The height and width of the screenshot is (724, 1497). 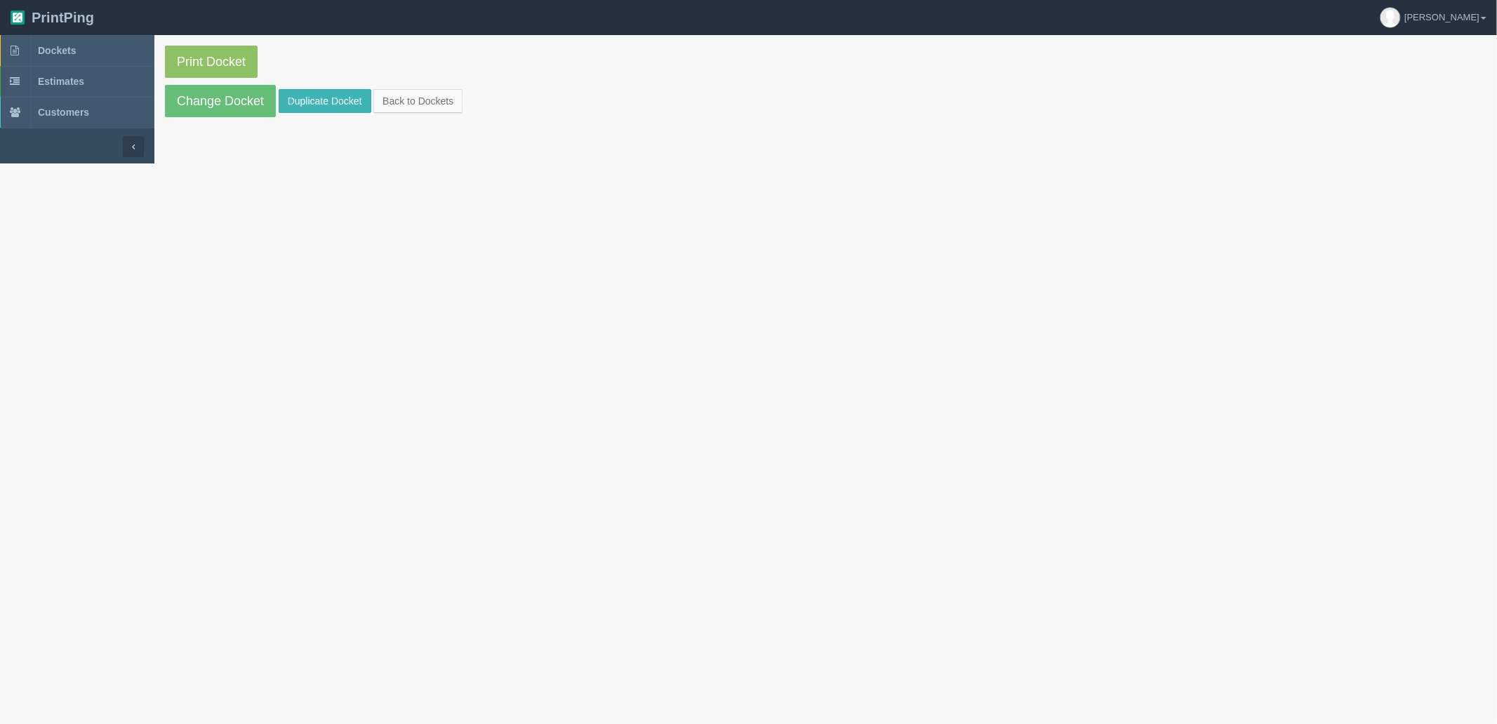 I want to click on a: Duplicate Docket, so click(x=325, y=101).